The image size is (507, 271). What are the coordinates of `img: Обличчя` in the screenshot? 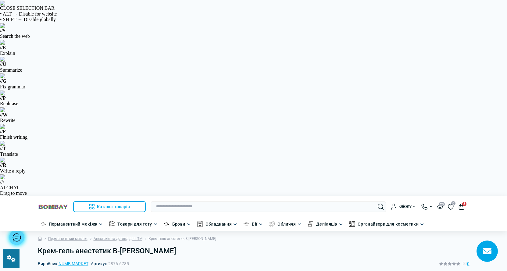 It's located at (272, 224).